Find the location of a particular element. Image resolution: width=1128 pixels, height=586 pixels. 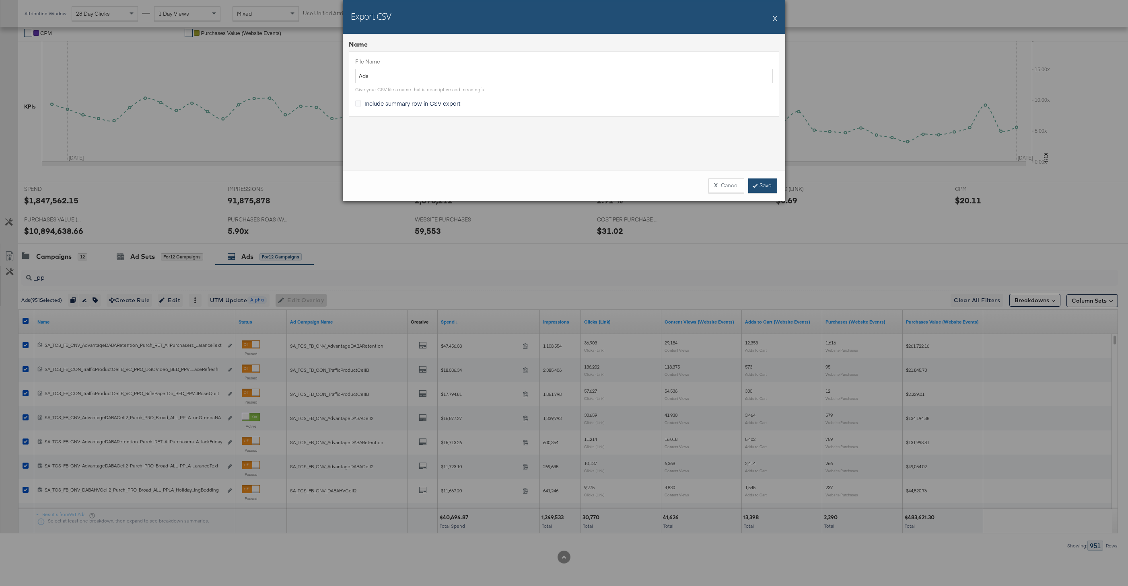

div: Name is located at coordinates (564, 44).